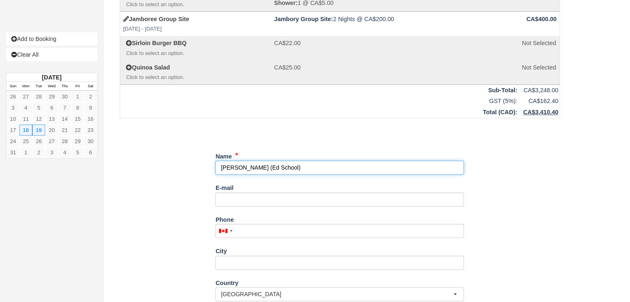 The height and width of the screenshot is (302, 630). What do you see at coordinates (52, 55) in the screenshot?
I see `a: Clear All` at bounding box center [52, 55].